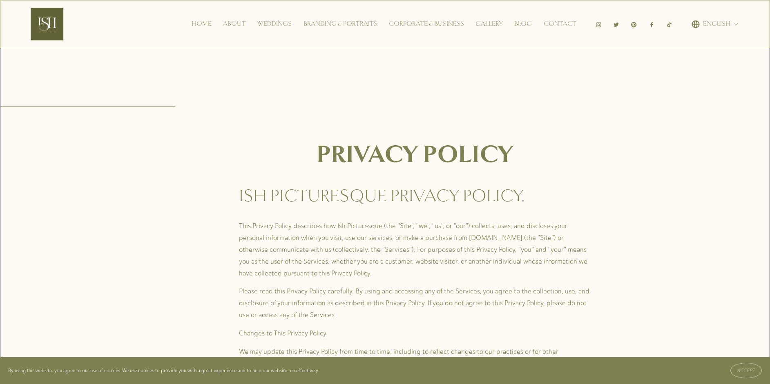  What do you see at coordinates (414, 250) in the screenshot?
I see `p: This Privacy Policy describes how Ish Picturesque (the "Site", "we", "us", or "our") collects, us...` at bounding box center [414, 250].